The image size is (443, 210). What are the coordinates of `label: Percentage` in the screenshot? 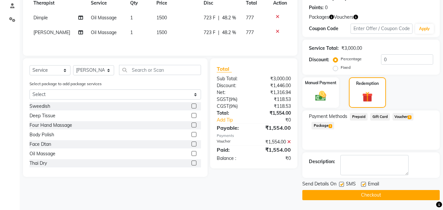 It's located at (351, 59).